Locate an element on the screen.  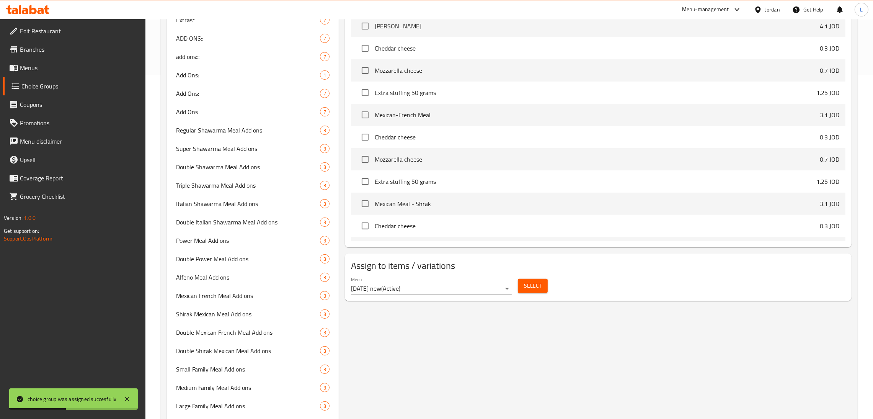
p: 0.7 JOD is located at coordinates (829, 70).